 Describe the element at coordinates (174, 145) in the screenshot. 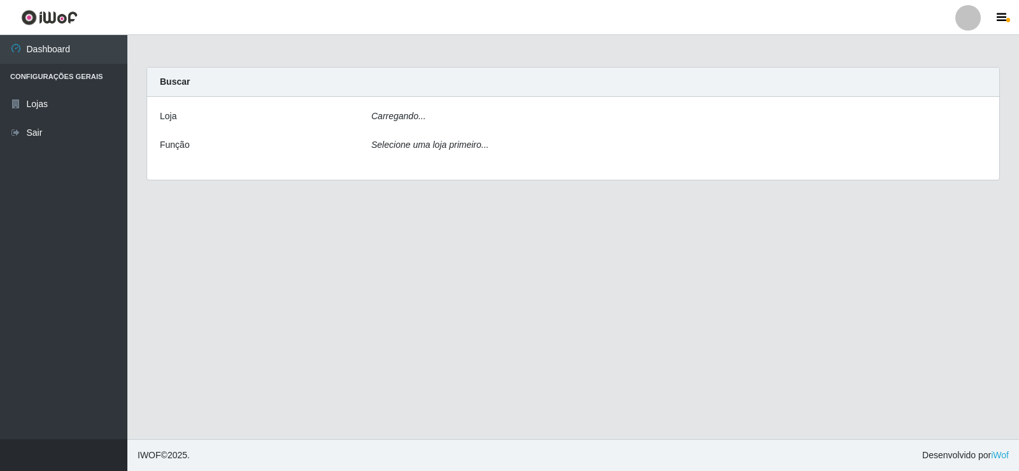

I see `label: Função` at that location.